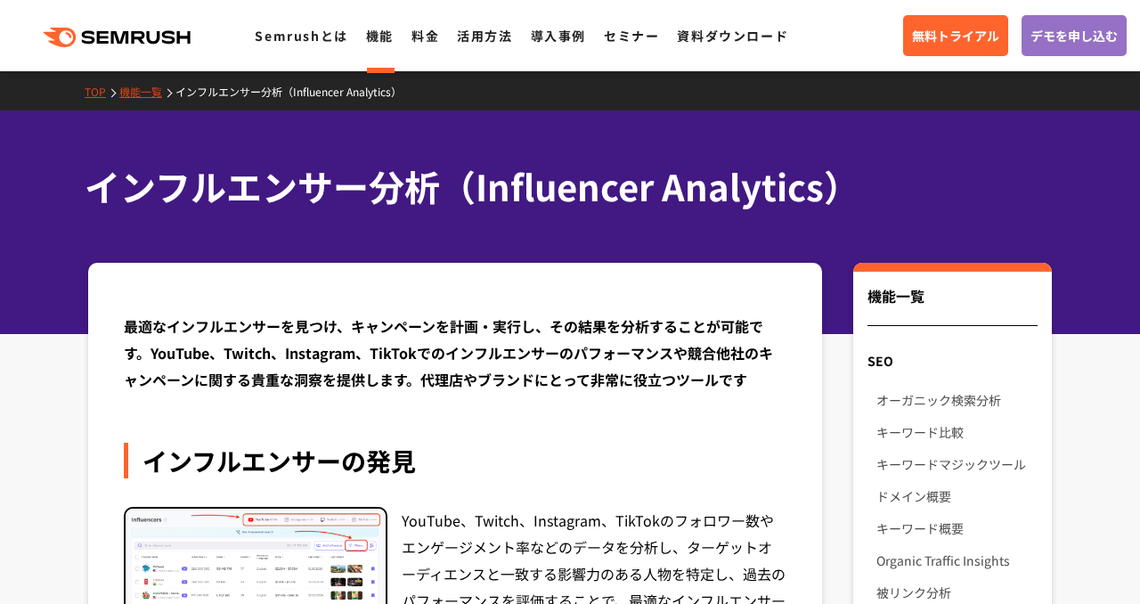 This screenshot has height=604, width=1140. I want to click on div: 最適なインフルエンサーを見つけ、キャンペーンを計画・実行し、その結果を分析することが可能です。YouTube、Twitch、Instagram、TikTokでのインフルエンサーのパフォーマンスや..., so click(455, 353).